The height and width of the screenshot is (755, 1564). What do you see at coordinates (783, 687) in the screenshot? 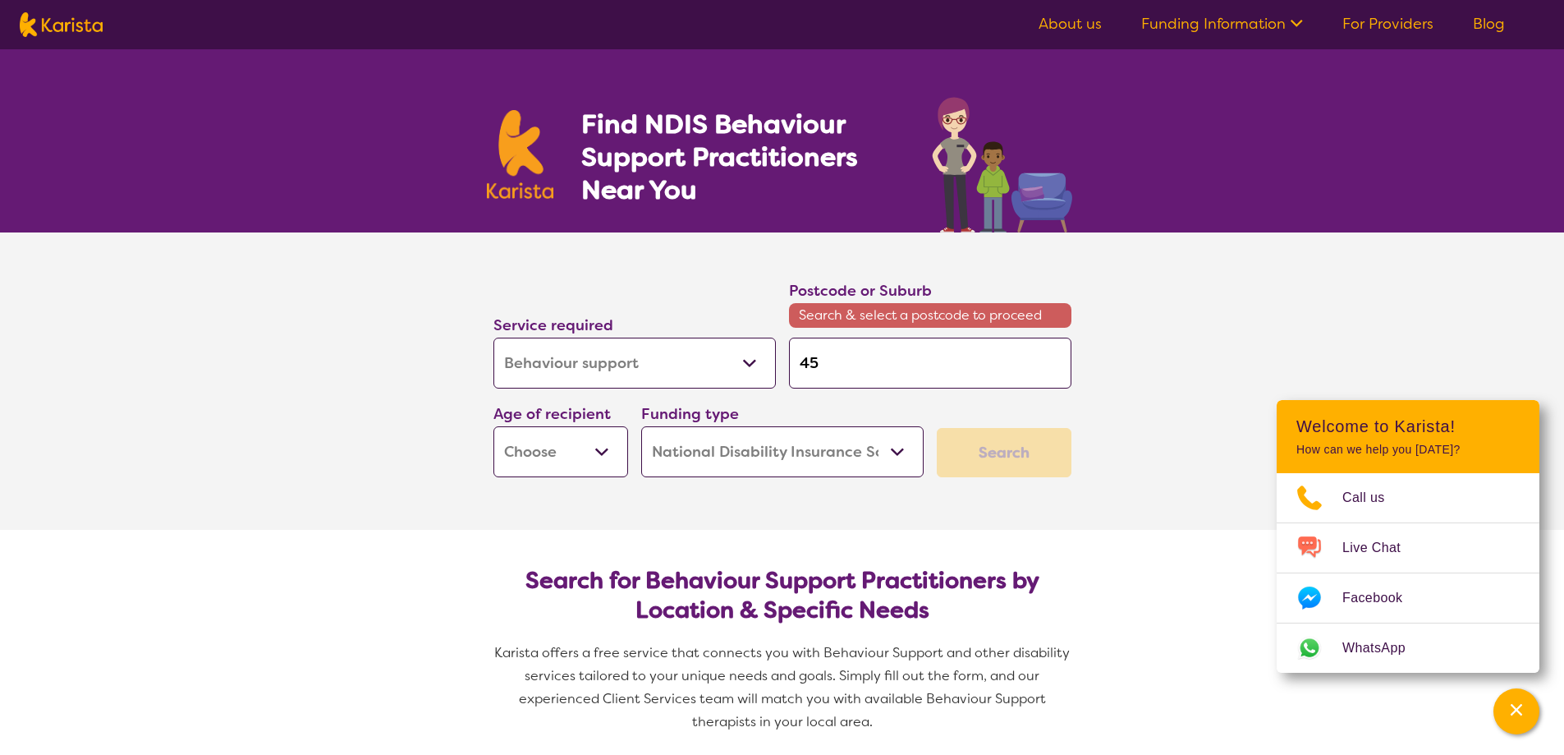
I see `p: Karista offers a free service that connects you with Behaviour Support and other disability servi...` at bounding box center [783, 687].